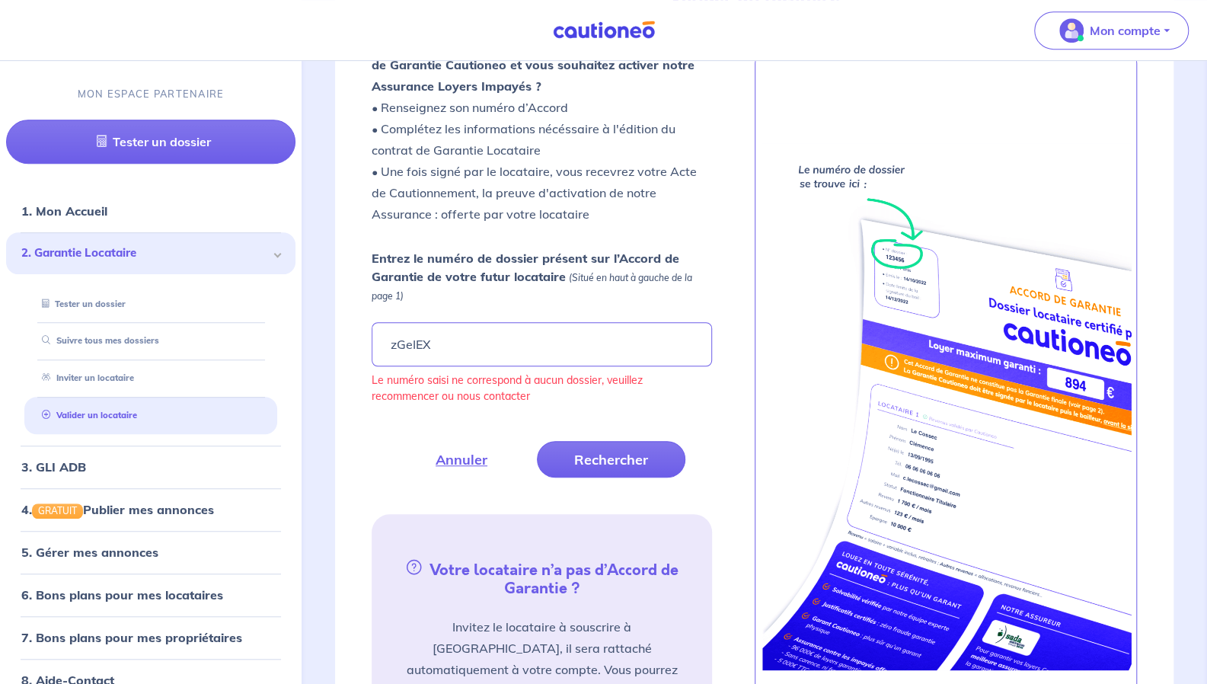 This screenshot has height=684, width=1207. Describe the element at coordinates (151, 595) in the screenshot. I see `div: 6. Bons plans pour mes locataires` at that location.